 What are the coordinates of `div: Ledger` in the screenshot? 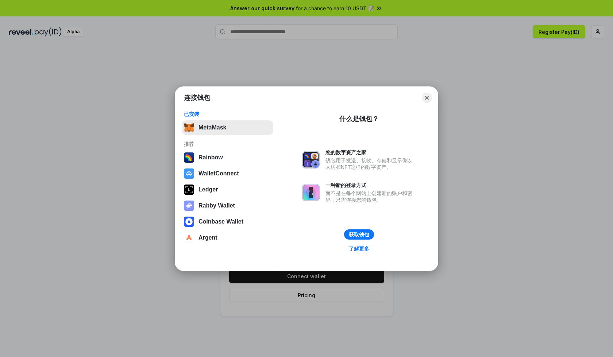 It's located at (208, 190).